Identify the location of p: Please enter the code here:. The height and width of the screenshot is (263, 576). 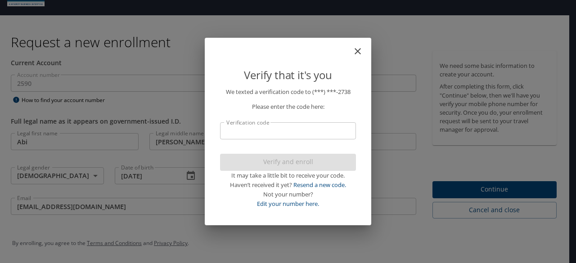
(288, 107).